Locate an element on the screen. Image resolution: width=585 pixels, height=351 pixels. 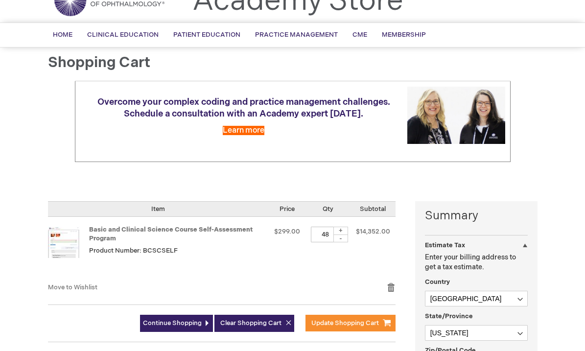
img: Schedule a consultation with an Academy expert today is located at coordinates (456, 115).